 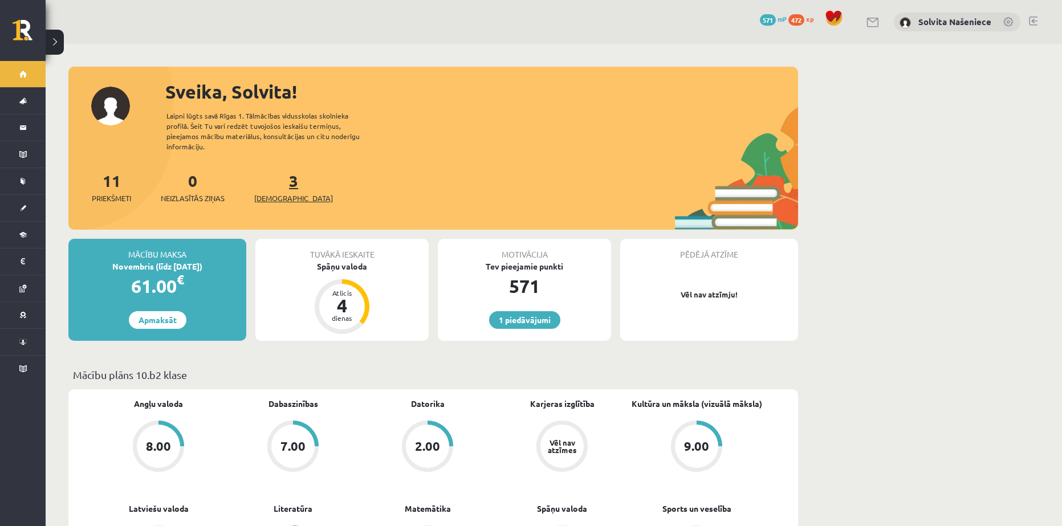 I want to click on div: Motivācija, so click(x=524, y=250).